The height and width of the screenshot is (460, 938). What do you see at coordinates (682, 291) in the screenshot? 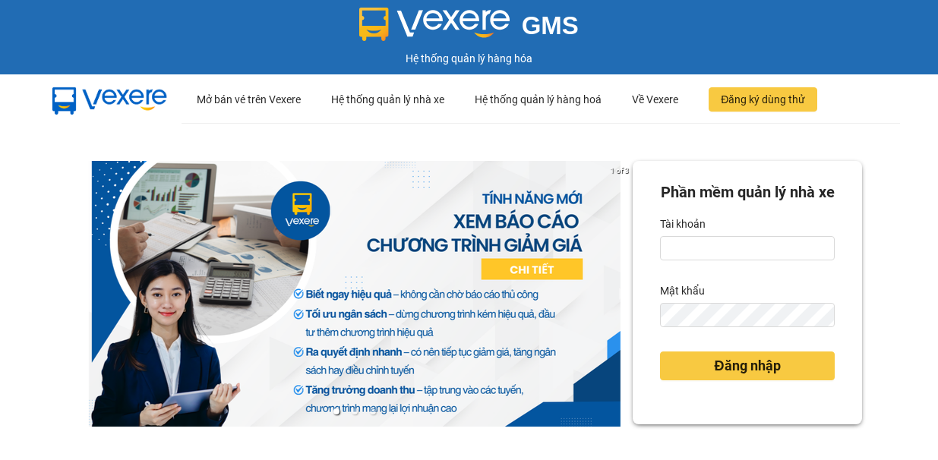
I see `label: Mật khẩu` at bounding box center [682, 291].